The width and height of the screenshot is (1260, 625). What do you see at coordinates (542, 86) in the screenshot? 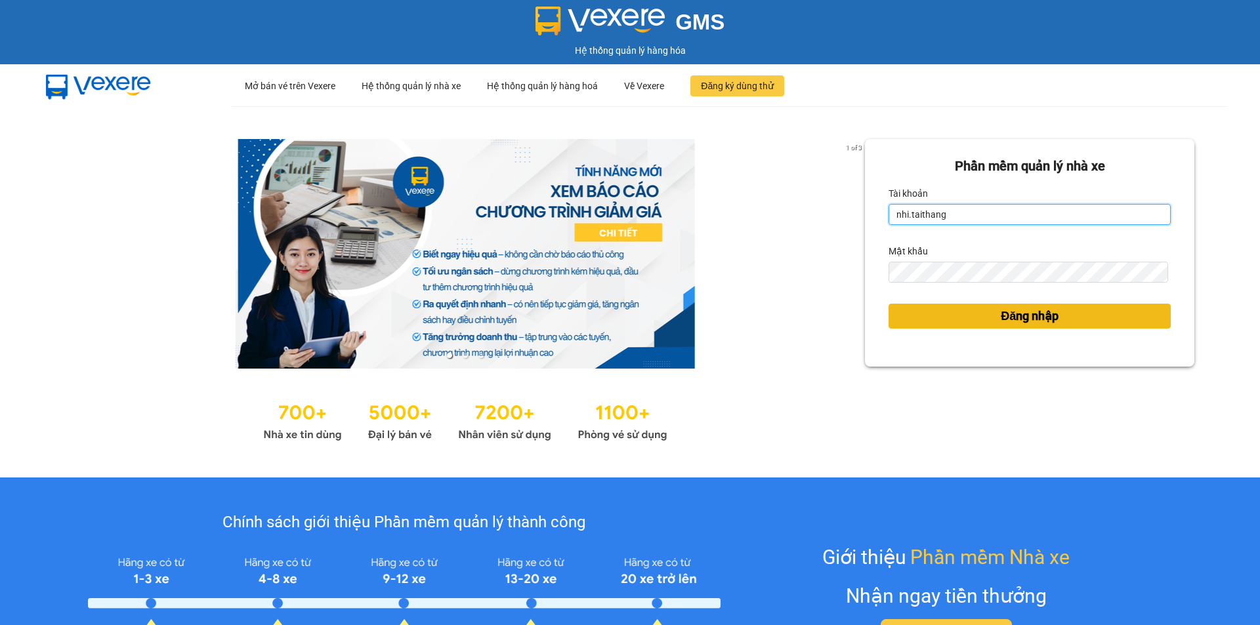
I see `div: Hệ thống quản lý hàng hoá` at bounding box center [542, 86].